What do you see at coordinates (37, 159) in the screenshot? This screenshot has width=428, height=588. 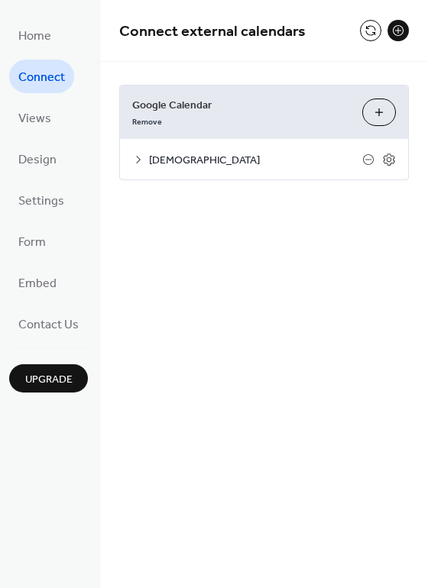 I see `a: Design` at bounding box center [37, 159].